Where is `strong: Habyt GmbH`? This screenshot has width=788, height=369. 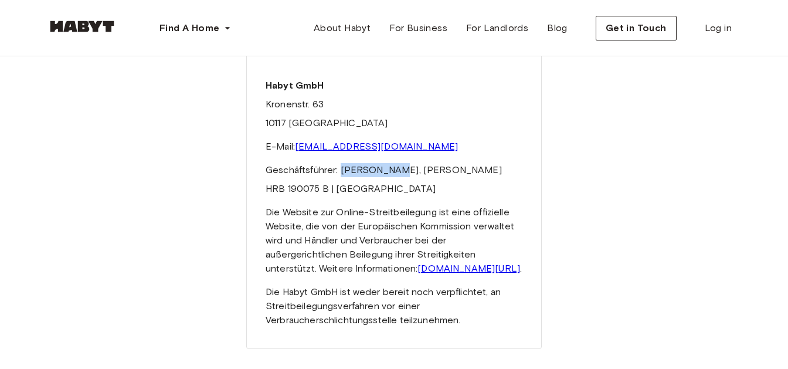 strong: Habyt GmbH is located at coordinates (295, 85).